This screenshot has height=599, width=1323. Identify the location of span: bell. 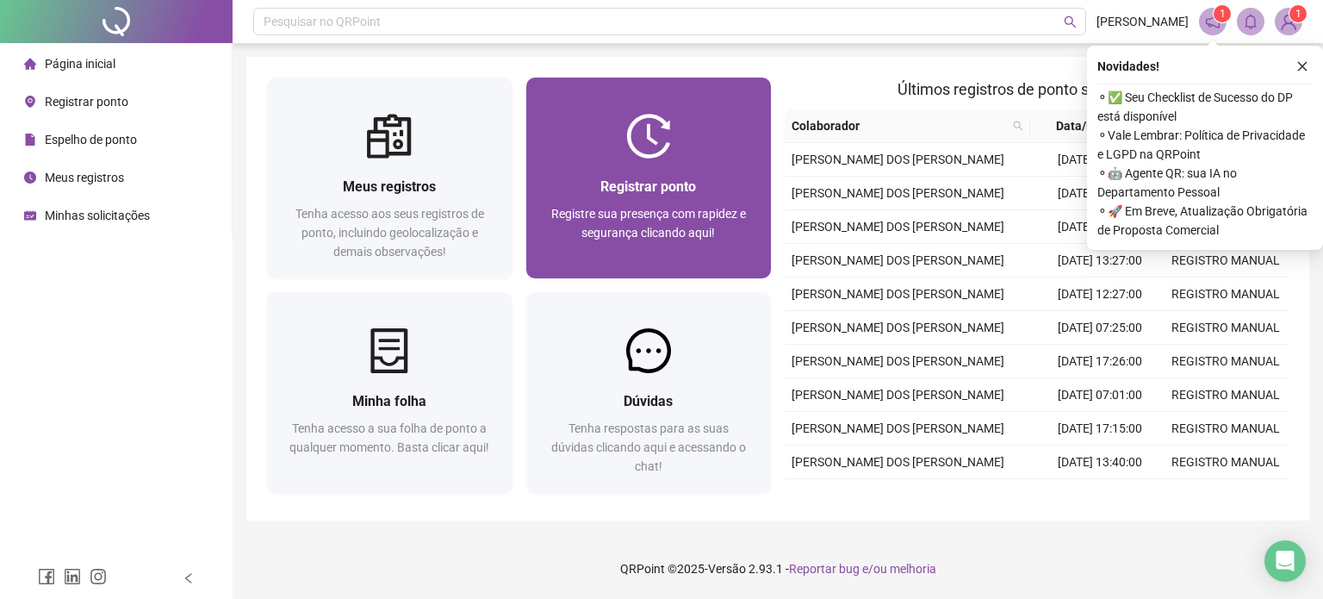
(1250, 22).